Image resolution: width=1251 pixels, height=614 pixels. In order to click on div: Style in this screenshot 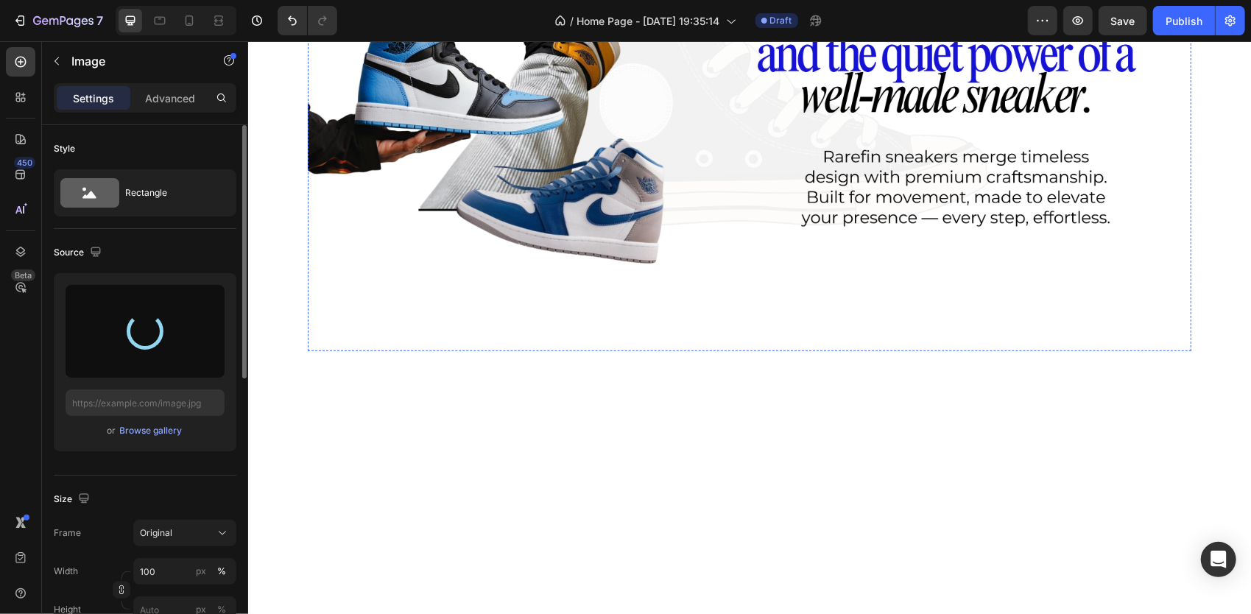, I will do `click(64, 149)`.